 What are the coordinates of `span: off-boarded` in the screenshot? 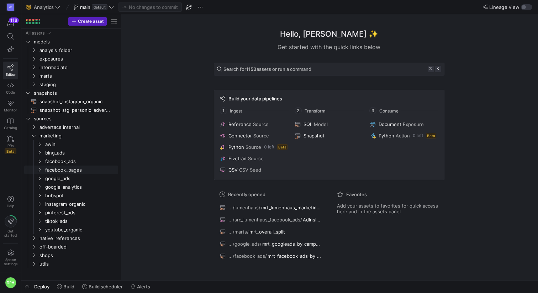 It's located at (78, 247).